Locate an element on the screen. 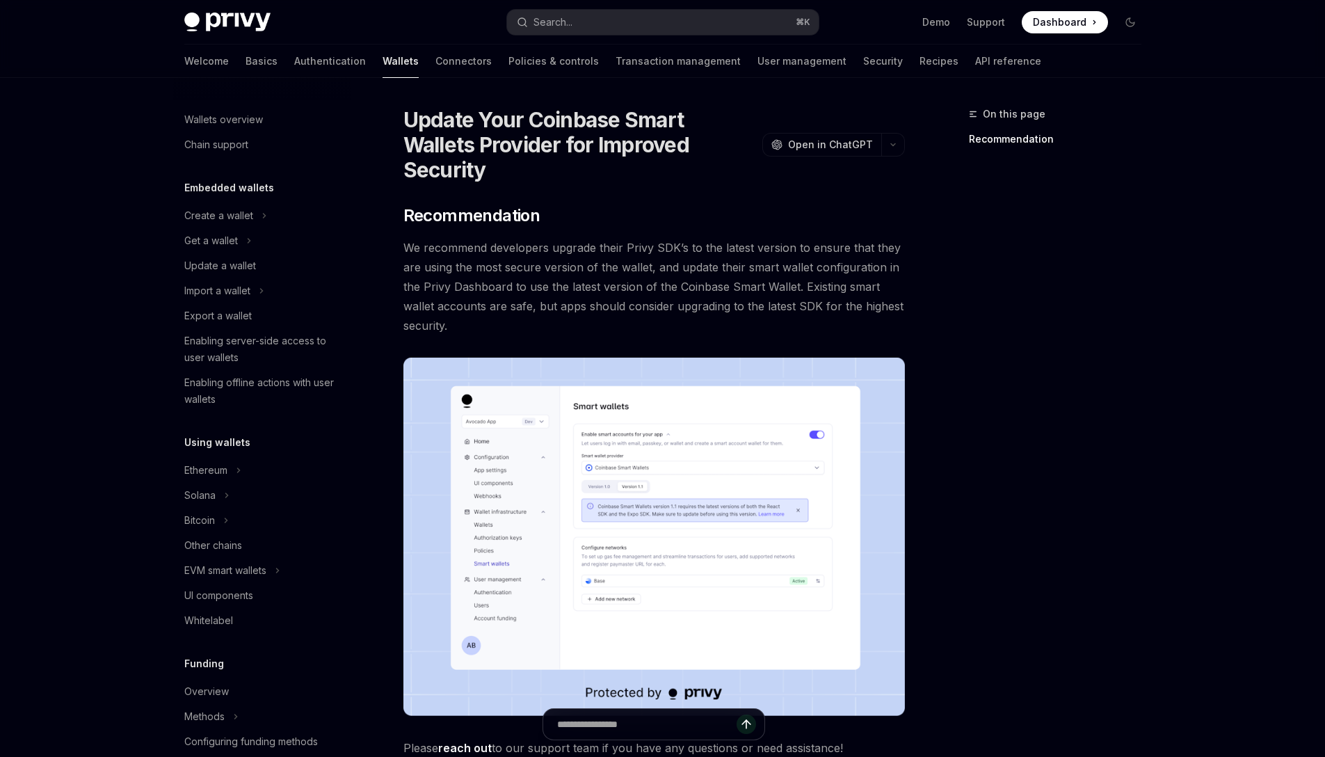 The image size is (1325, 757). button: Search...⌘K is located at coordinates (663, 22).